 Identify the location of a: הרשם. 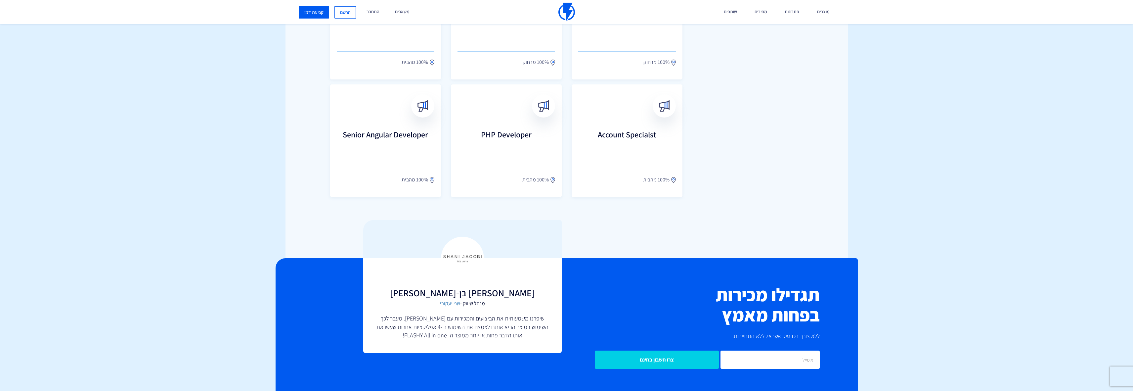
(345, 12).